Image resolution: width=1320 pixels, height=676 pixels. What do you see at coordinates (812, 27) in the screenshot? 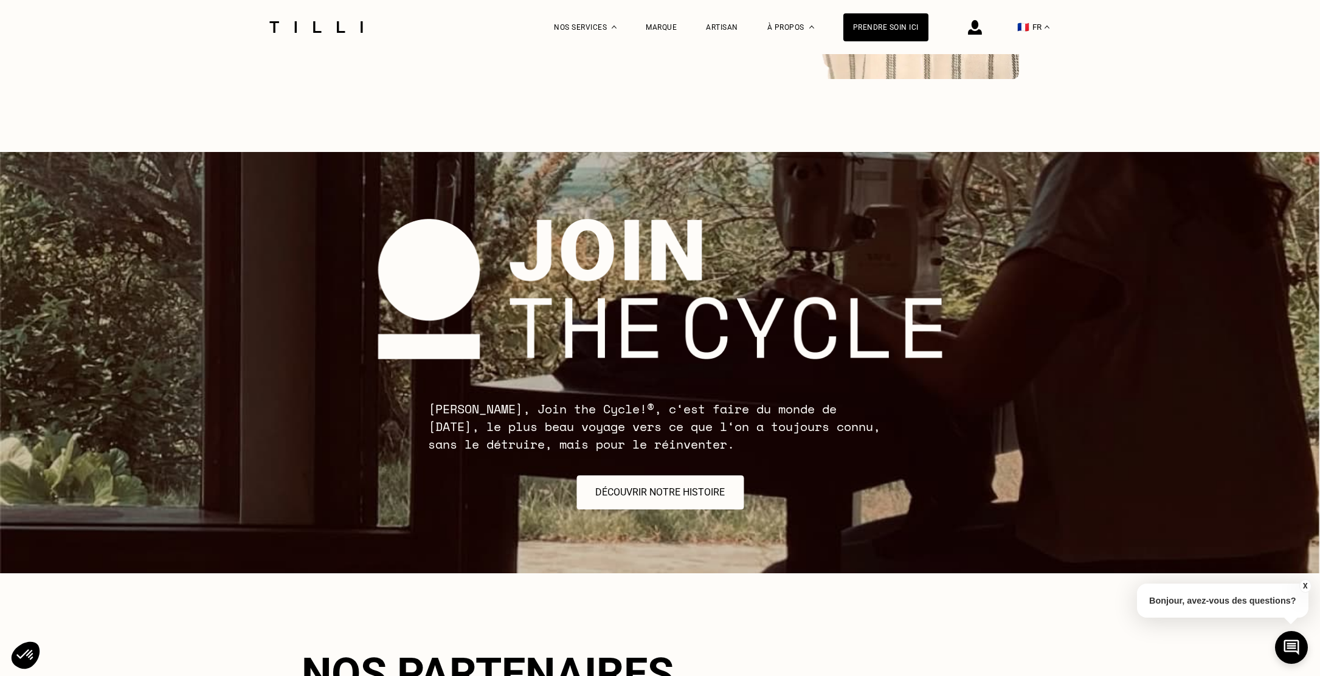
I see `img: Menu déroulant à propos` at bounding box center [812, 27].